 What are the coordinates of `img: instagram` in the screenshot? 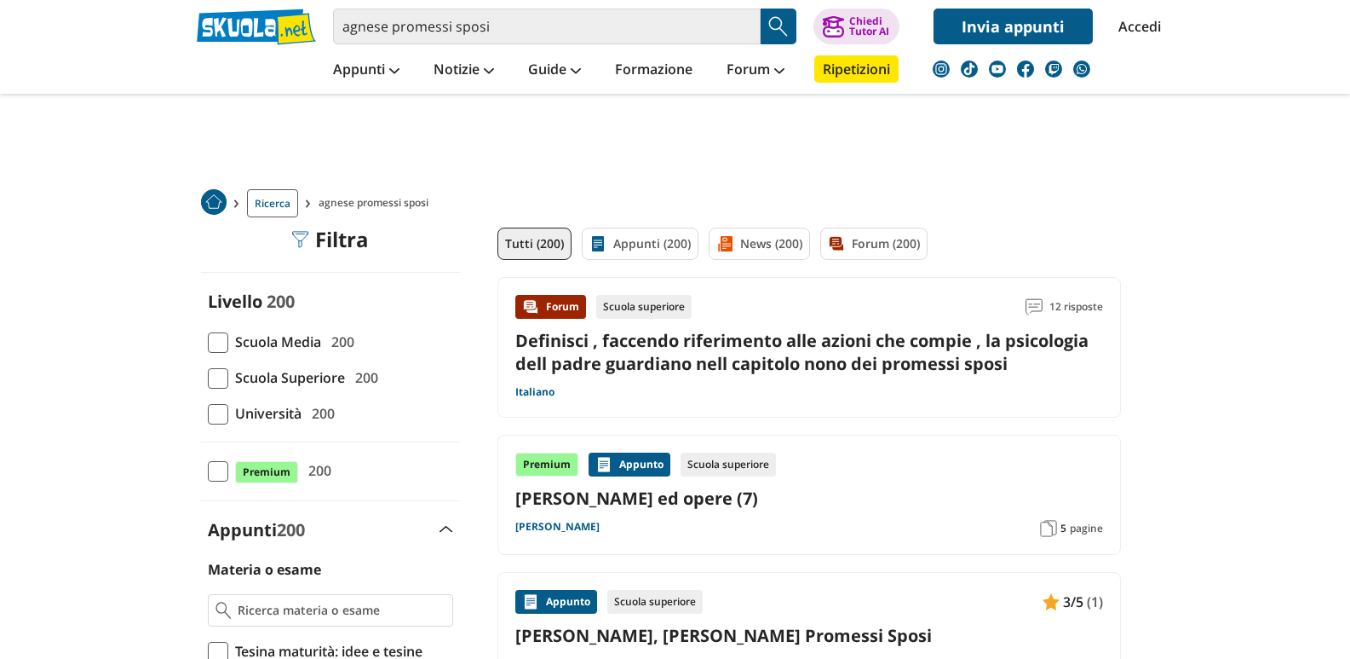 It's located at (942, 69).